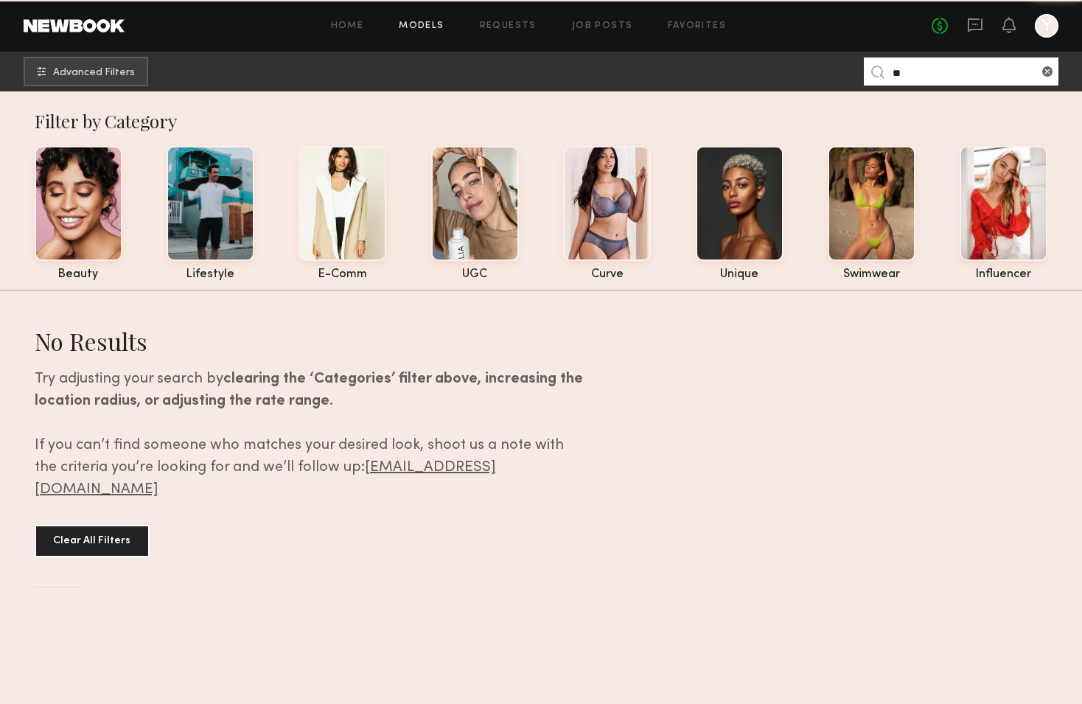  Describe the element at coordinates (421, 26) in the screenshot. I see `a: Models` at that location.